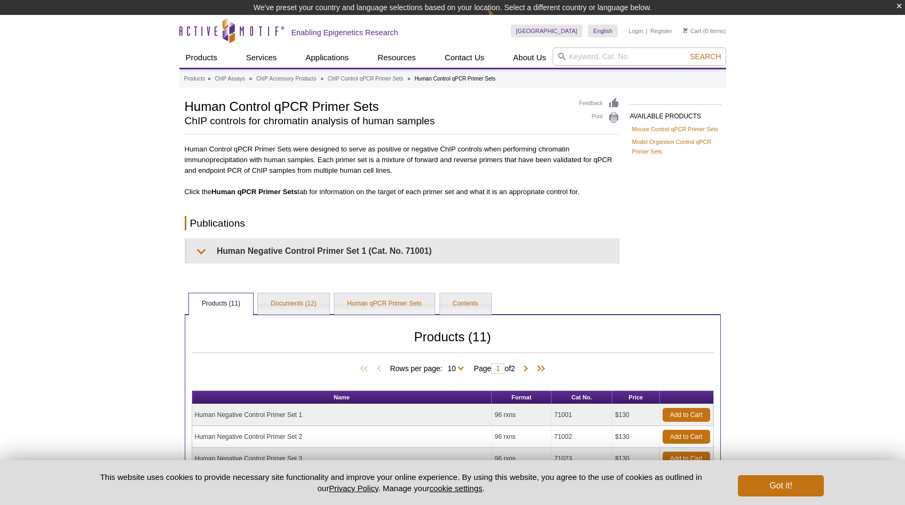  What do you see at coordinates (345, 33) in the screenshot?
I see `h2: Enabling Epigenetics Research` at bounding box center [345, 33].